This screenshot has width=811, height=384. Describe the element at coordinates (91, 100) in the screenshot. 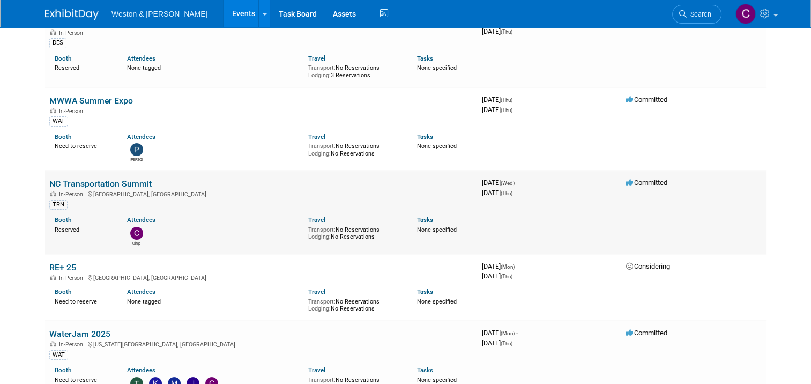

I see `a: MWWA Summer Expo` at that location.